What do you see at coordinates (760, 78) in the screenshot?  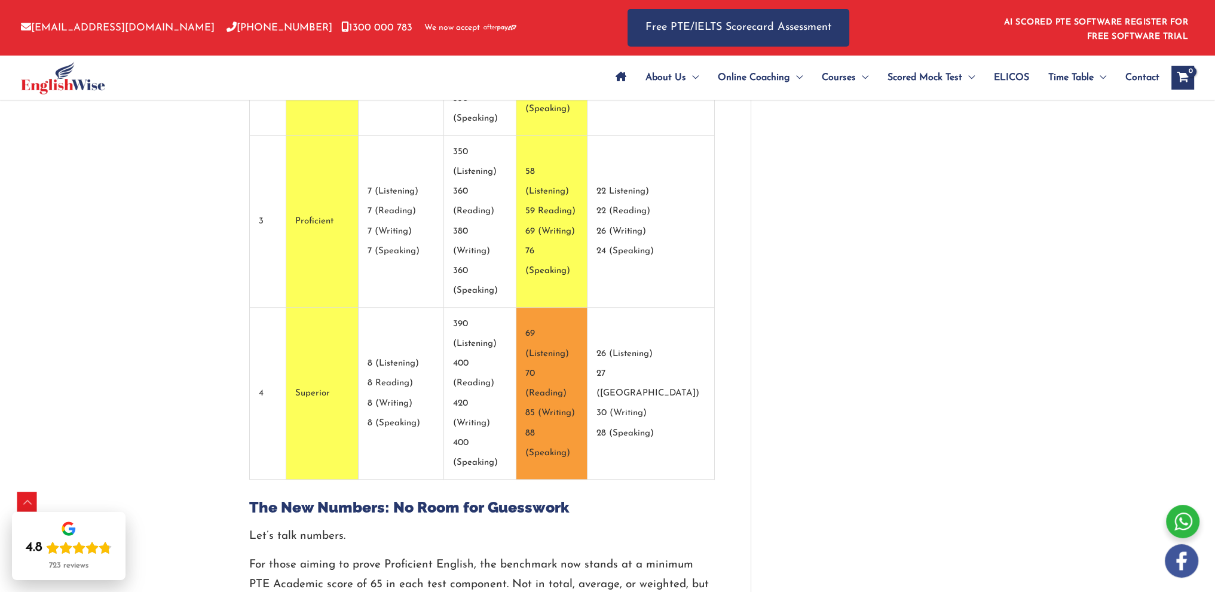 I see `a: Online CoachingMenu Toggle` at bounding box center [760, 78].